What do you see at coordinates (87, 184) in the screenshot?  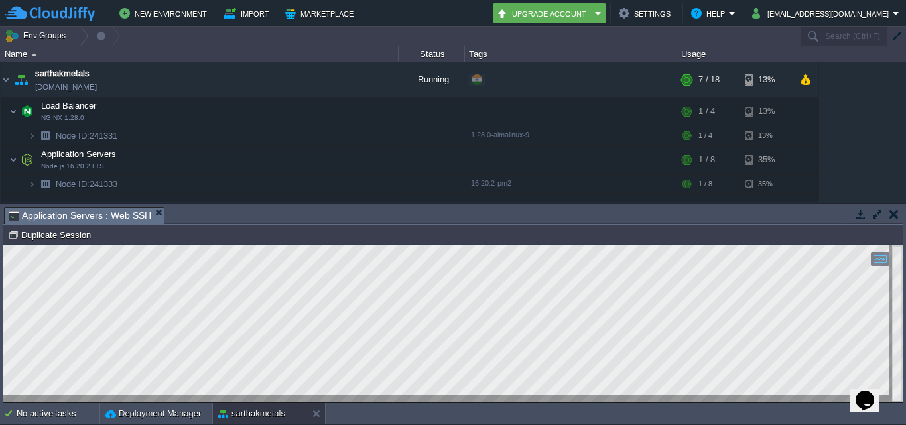 I see `span: 241333` at bounding box center [87, 184].